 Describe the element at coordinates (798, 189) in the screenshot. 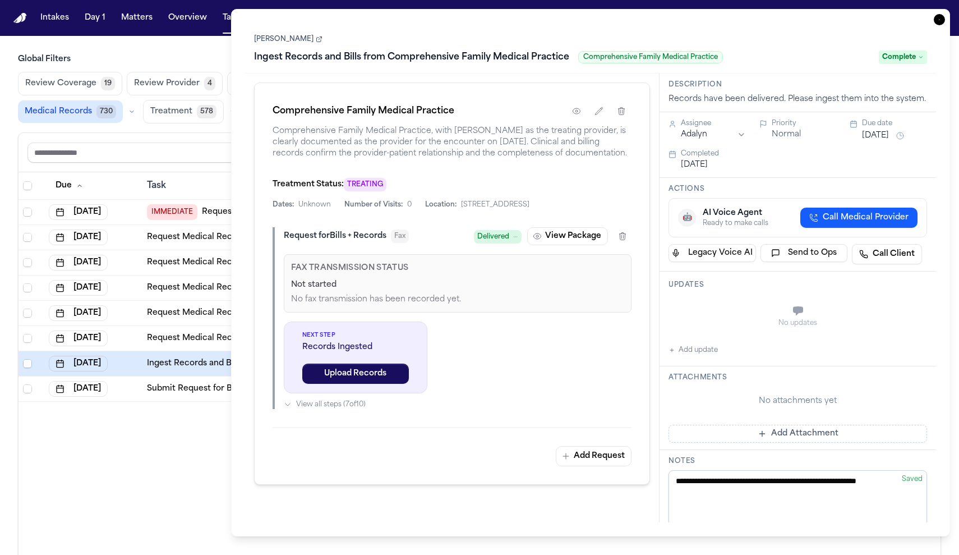

I see `h3: Actions` at that location.